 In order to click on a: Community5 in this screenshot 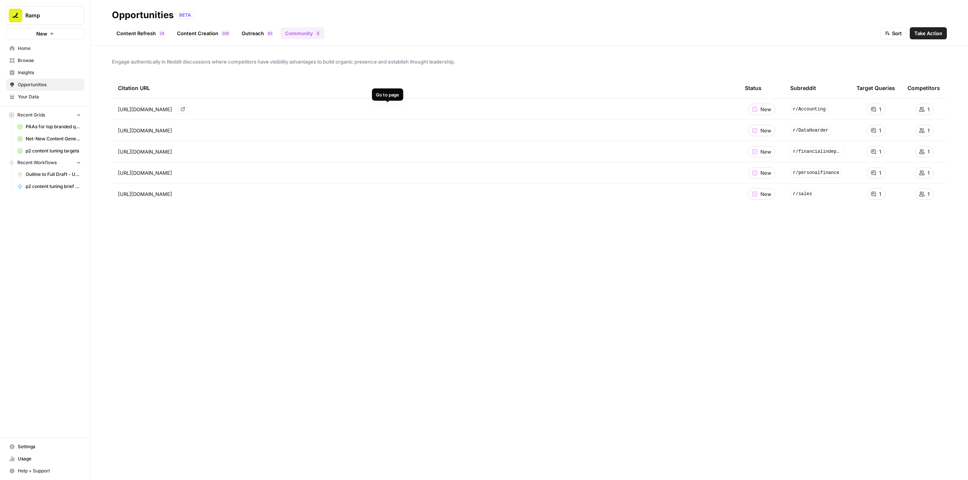, I will do `click(303, 33)`.